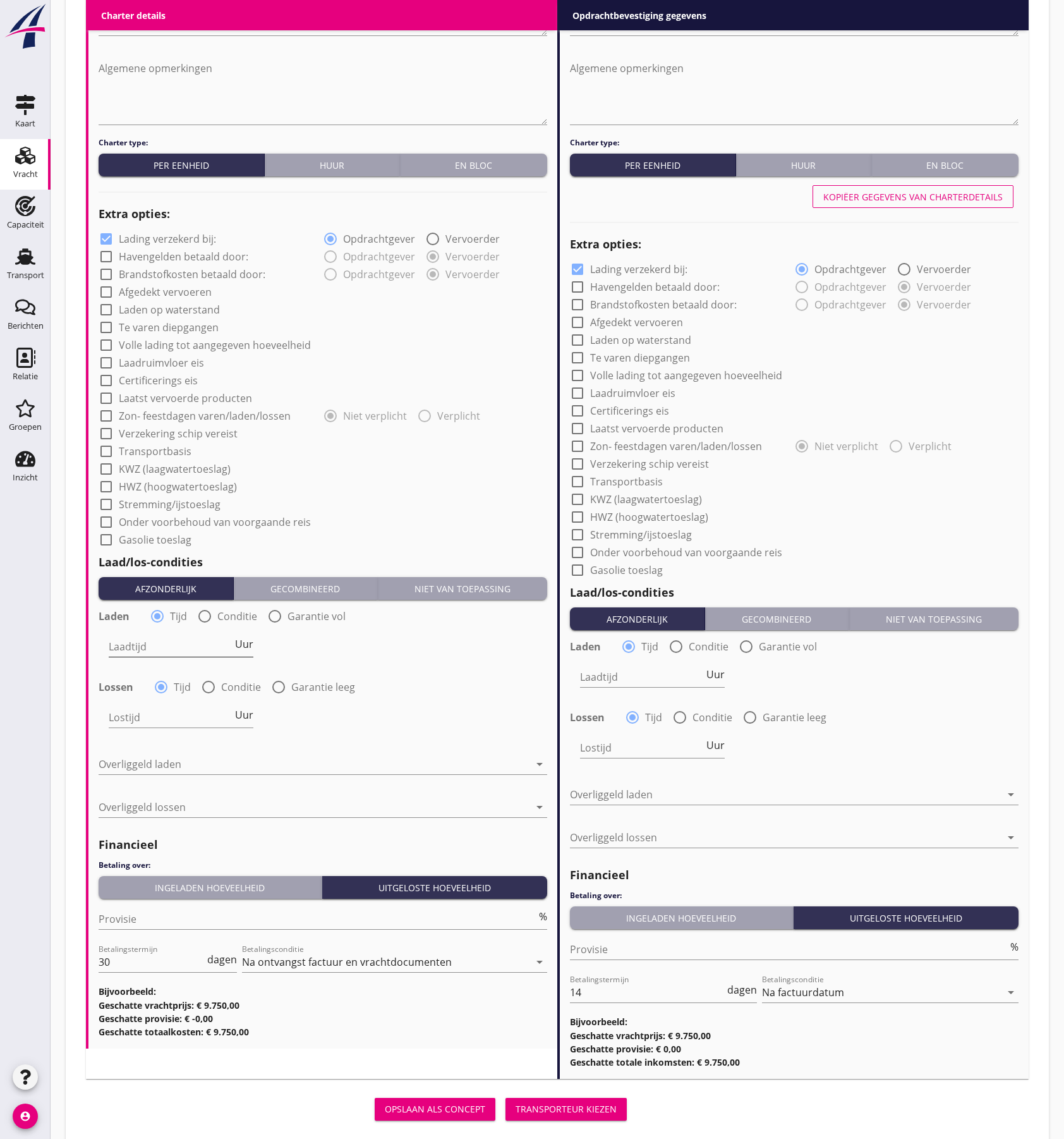  Describe the element at coordinates (567, 1109) in the screenshot. I see `div: Transporteur kiezen` at that location.